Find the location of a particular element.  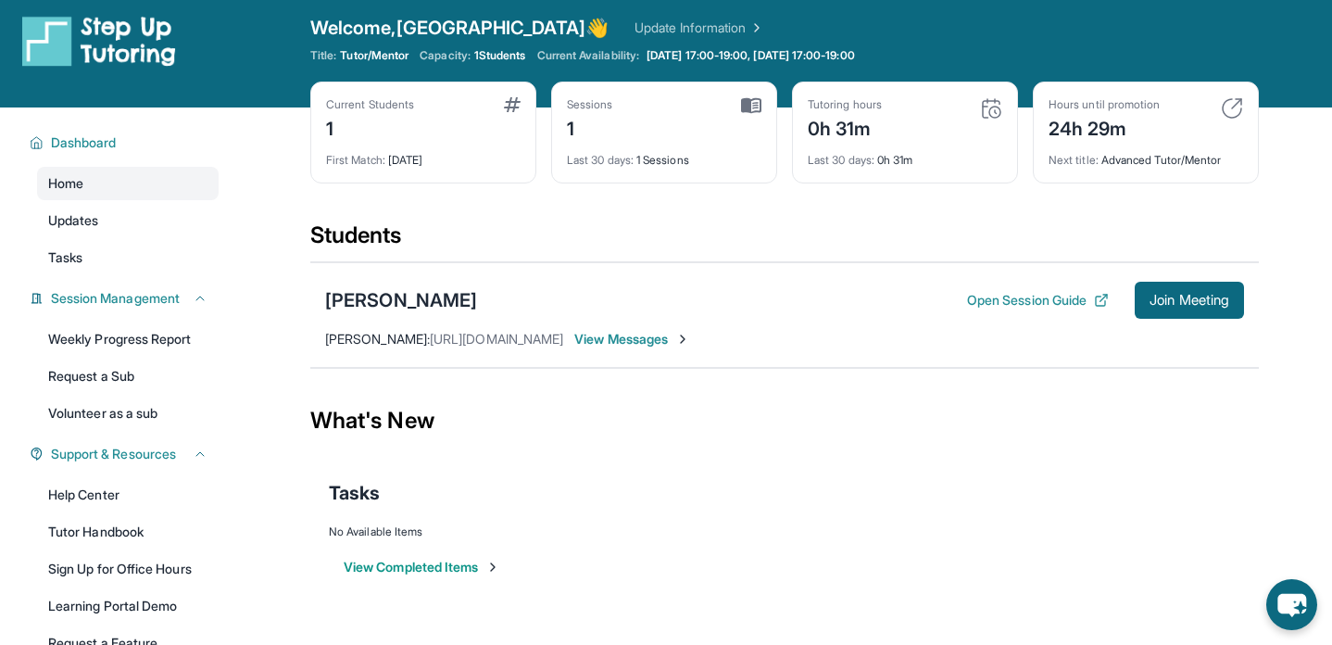

div: Tutoring hours is located at coordinates (845, 105).